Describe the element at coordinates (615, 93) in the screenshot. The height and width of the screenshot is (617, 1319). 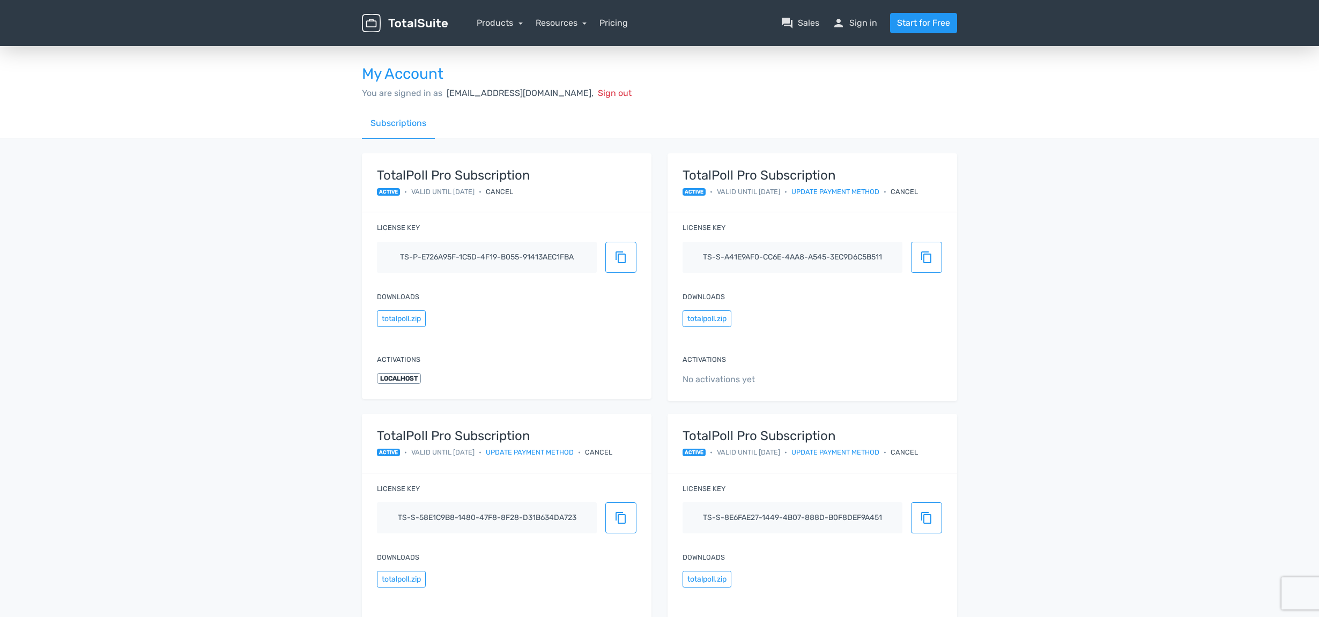
I see `span: Sign out` at that location.